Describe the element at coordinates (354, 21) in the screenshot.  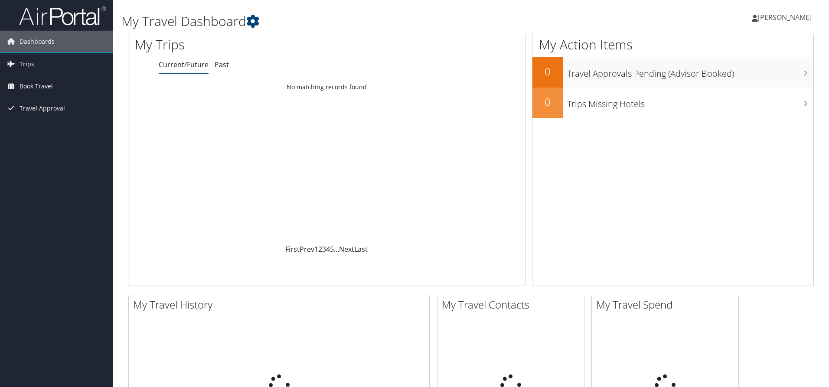
I see `h1: My Travel Dashboard` at that location.